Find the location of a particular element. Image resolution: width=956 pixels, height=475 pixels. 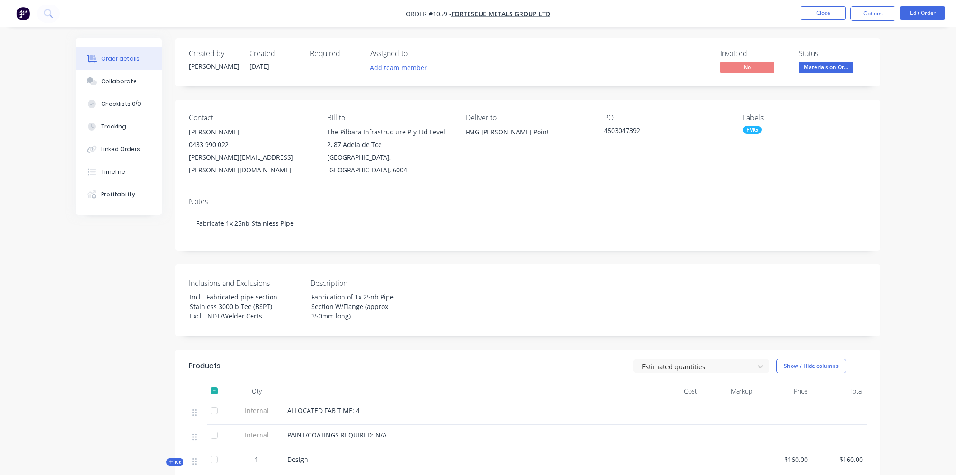

div: Deliver to is located at coordinates (528, 118).